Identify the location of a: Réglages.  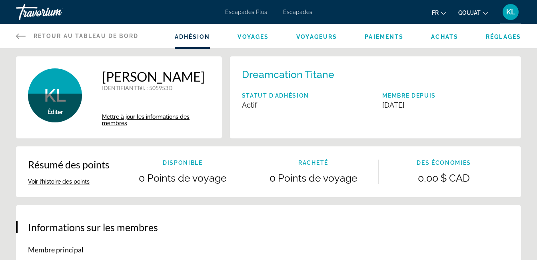
(504, 37).